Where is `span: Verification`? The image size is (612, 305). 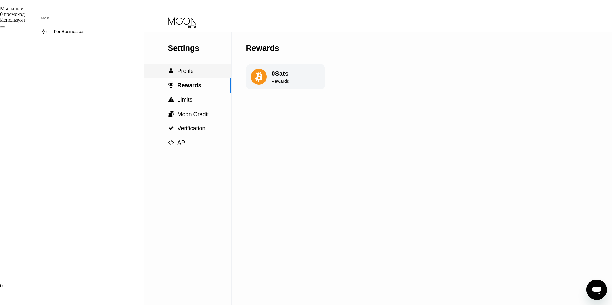 span: Verification is located at coordinates (192, 128).